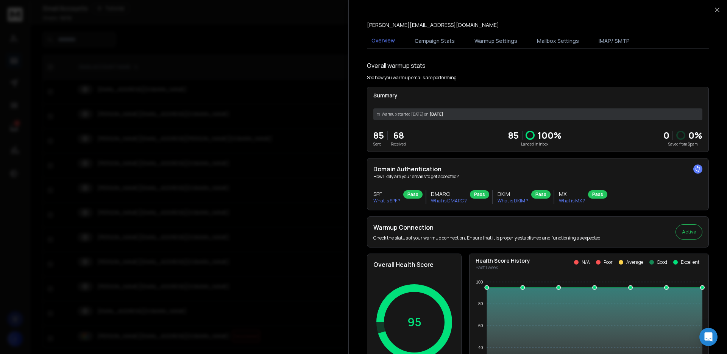  Describe the element at coordinates (487, 227) in the screenshot. I see `h2: Warmup Connection` at that location.